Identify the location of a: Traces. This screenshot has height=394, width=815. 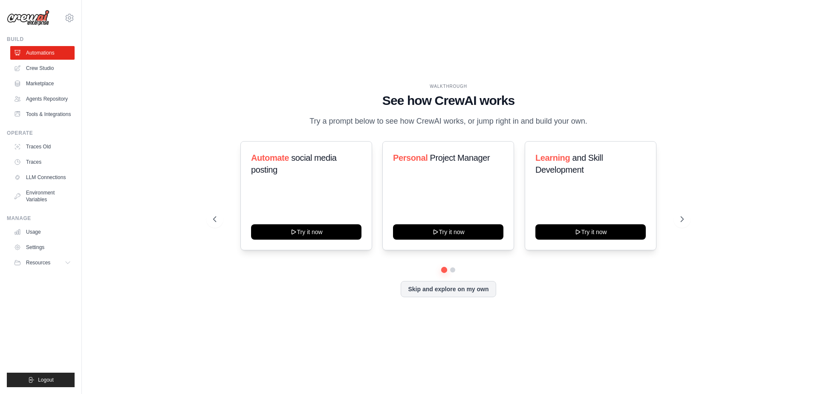
(42, 162).